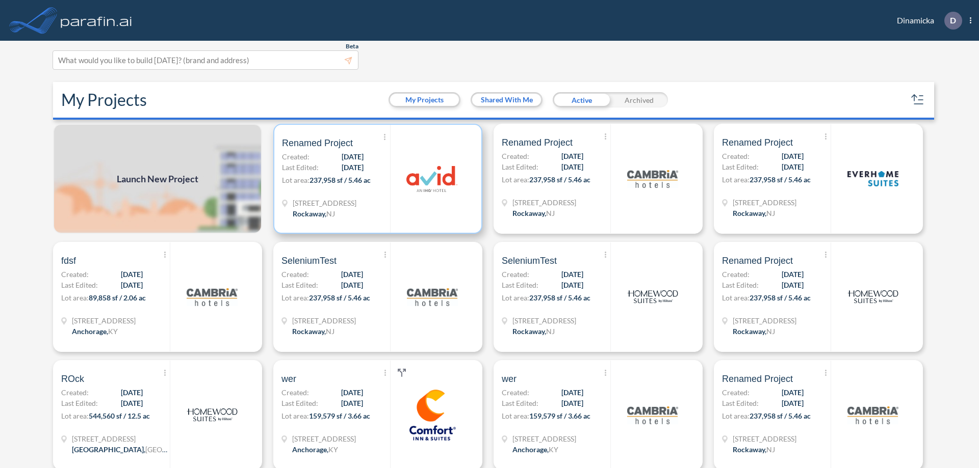 Image resolution: width=979 pixels, height=468 pixels. Describe the element at coordinates (103, 321) in the screenshot. I see `span: 1899 Evergreen Rd` at that location.